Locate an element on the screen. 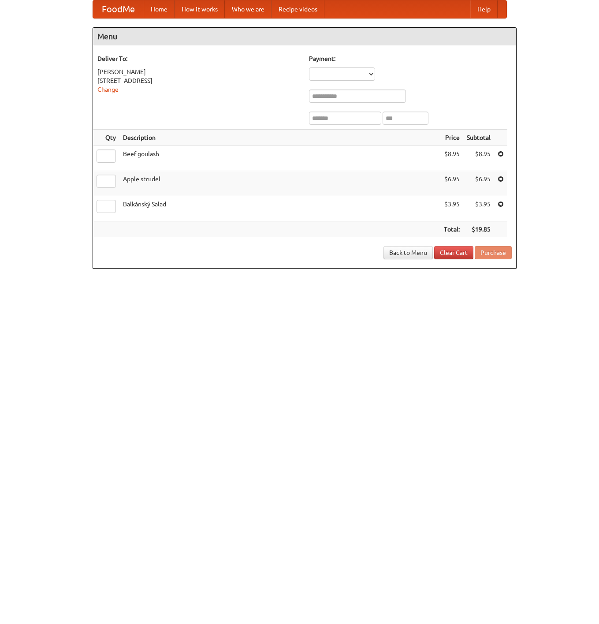 Image resolution: width=599 pixels, height=624 pixels. th: Price is located at coordinates (452, 138).